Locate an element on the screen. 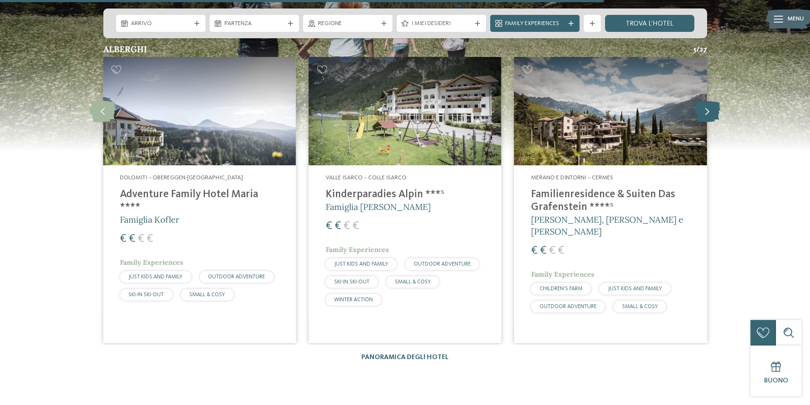  span: CHILDREN’S FARM is located at coordinates (561, 289).